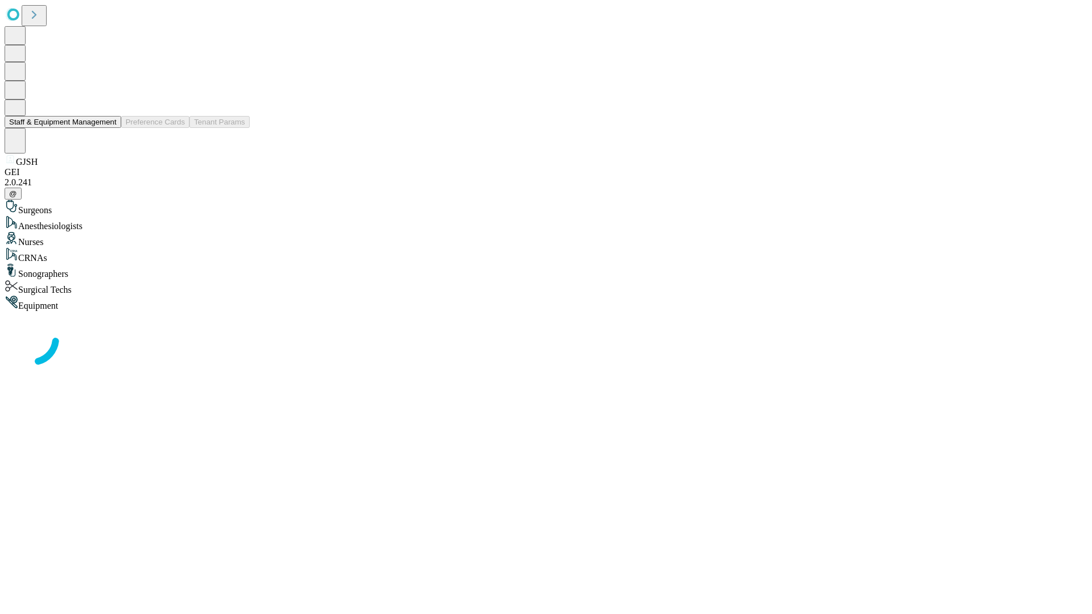  I want to click on div: Sonographers, so click(546, 271).